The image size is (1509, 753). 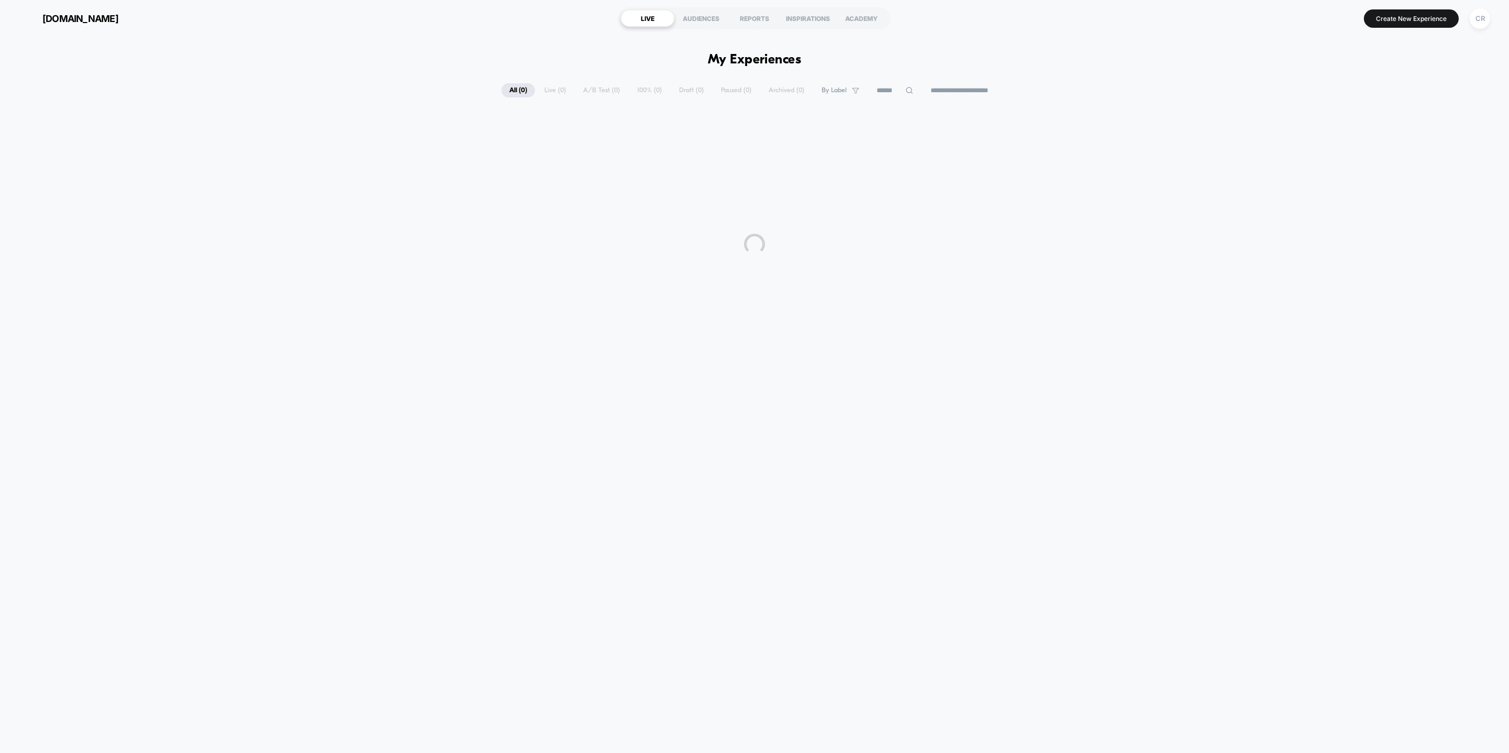 I want to click on div: AUDIENCES, so click(x=701, y=18).